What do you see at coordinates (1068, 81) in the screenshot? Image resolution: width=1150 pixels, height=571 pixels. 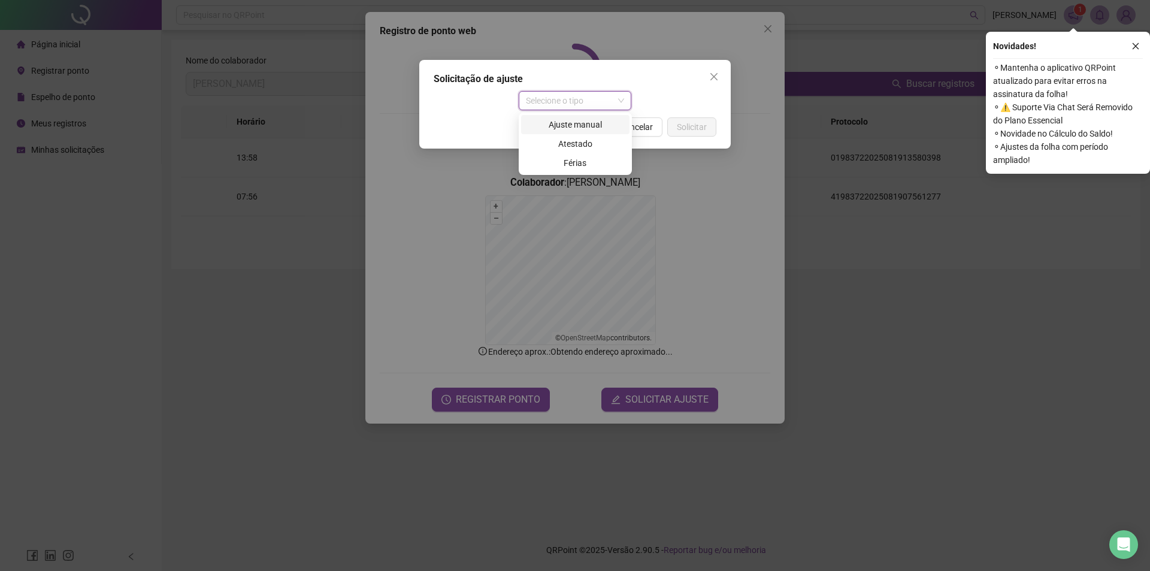 I see `span: ⚬ Mantenha o aplicativo QRPoint atualizado para evitar erros na assinatura da folha!` at bounding box center [1068, 81].